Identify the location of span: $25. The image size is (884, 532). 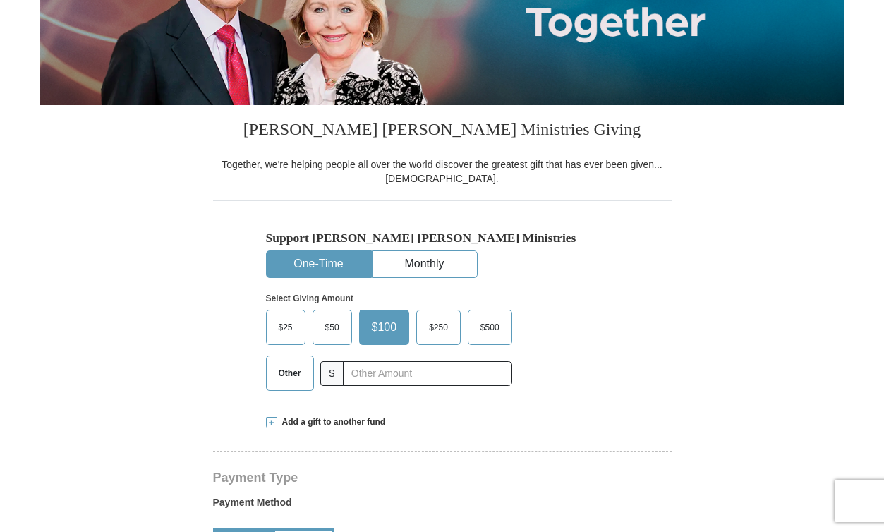
(286, 328).